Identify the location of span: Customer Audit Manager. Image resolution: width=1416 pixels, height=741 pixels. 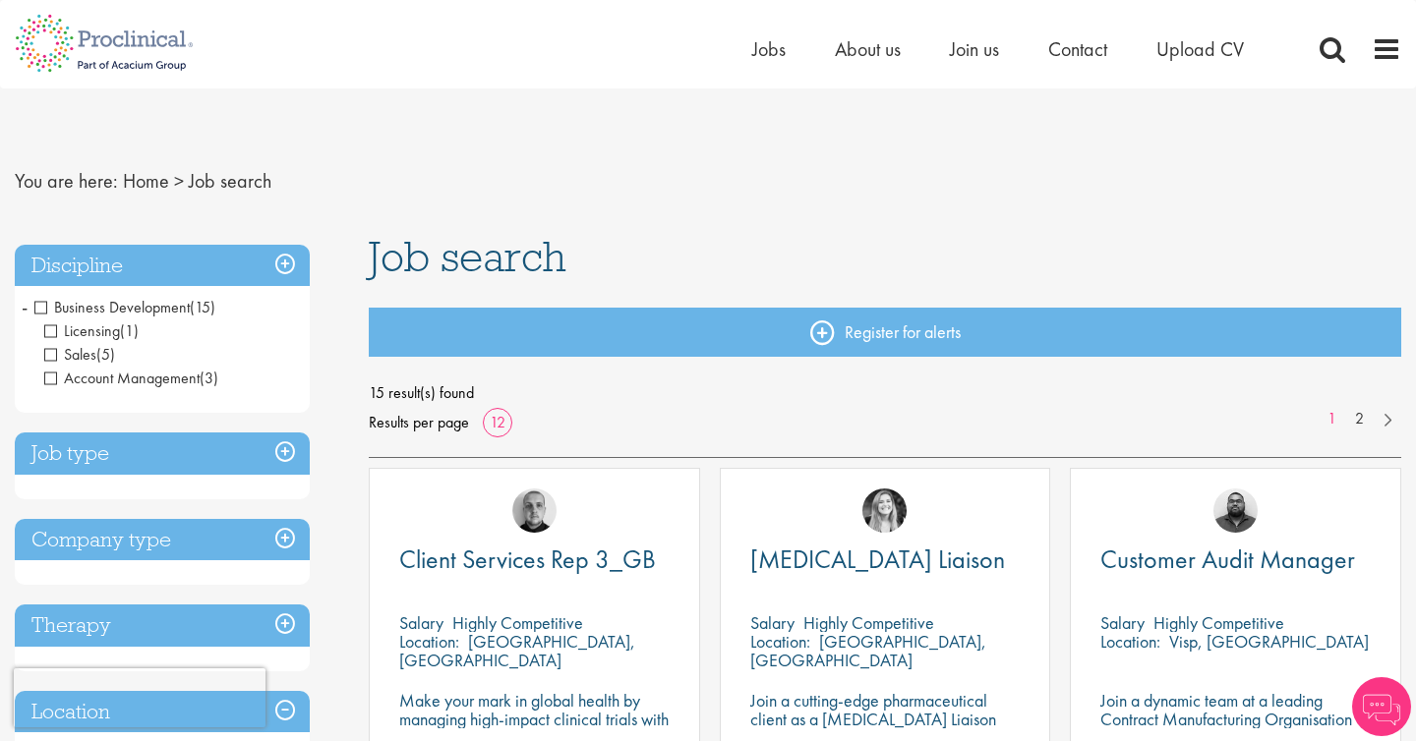
(1227, 559).